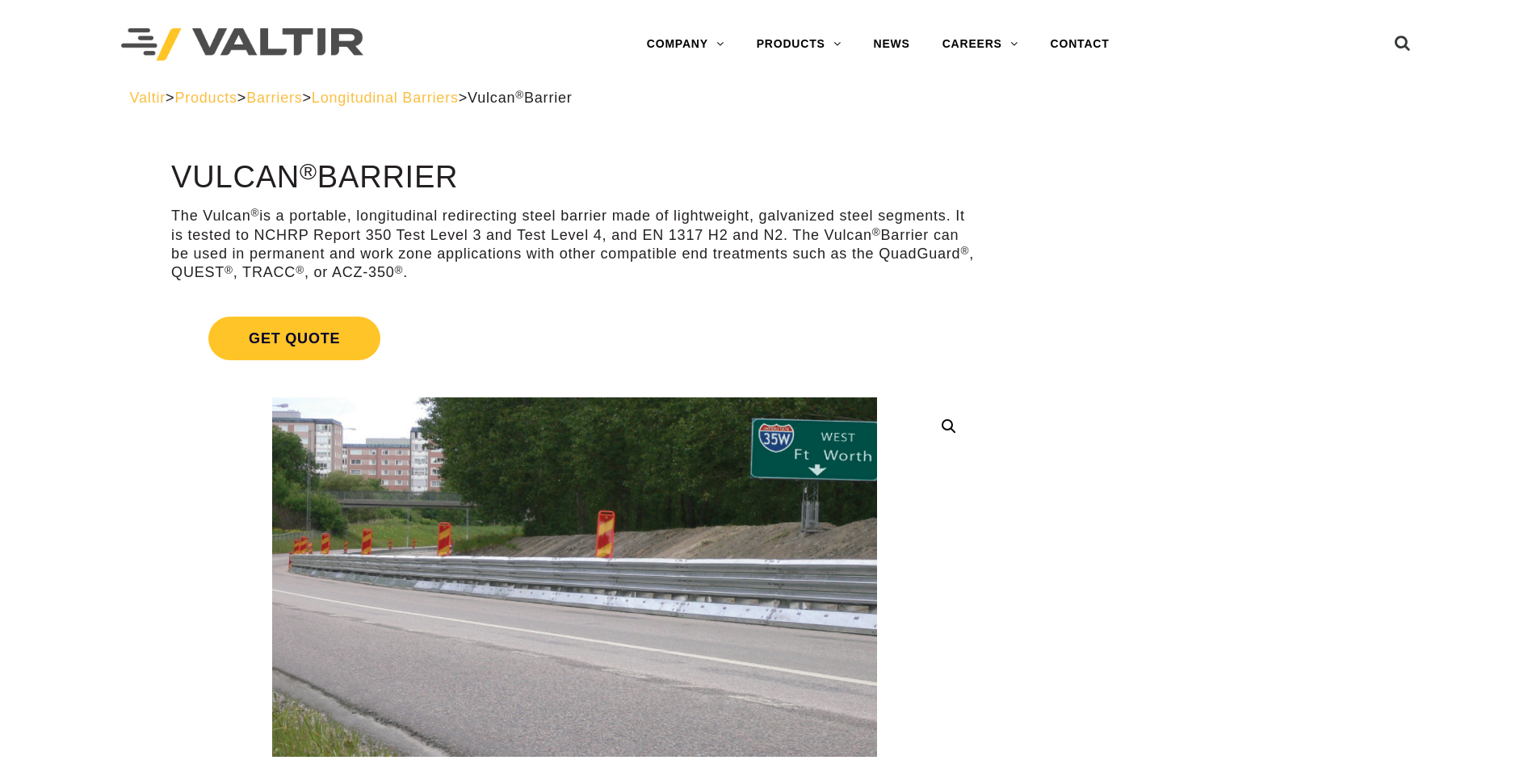 This screenshot has height=777, width=1532. I want to click on img: Valtir, so click(242, 44).